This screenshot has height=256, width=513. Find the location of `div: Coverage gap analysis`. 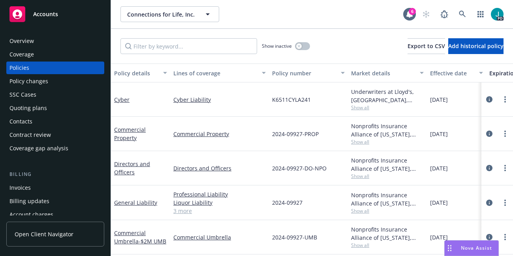

div: Coverage gap analysis is located at coordinates (39, 148).